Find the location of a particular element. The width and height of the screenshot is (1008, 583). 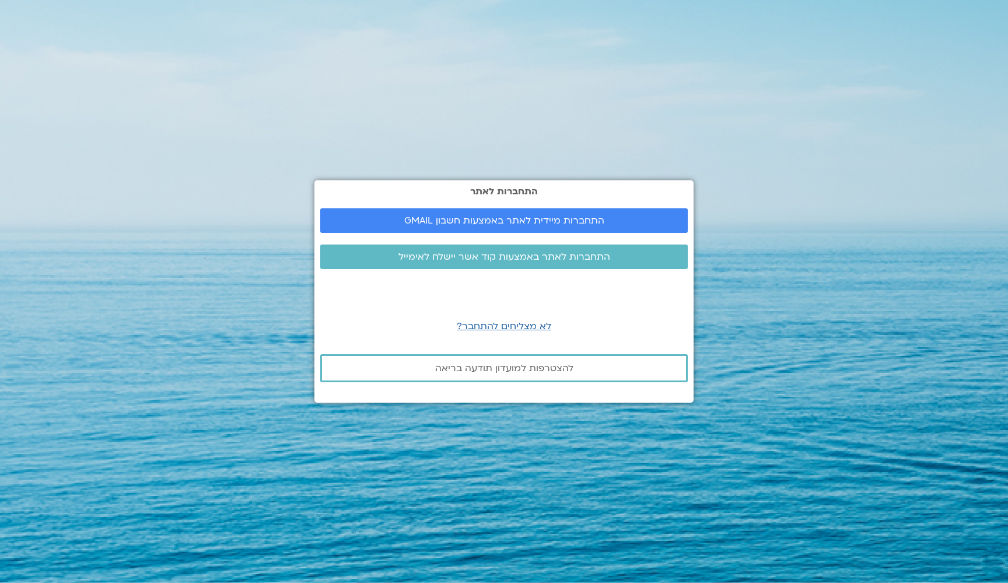

a: התחברות לאתר באמצעות קוד אשר יישלח לאימייל is located at coordinates (504, 257).